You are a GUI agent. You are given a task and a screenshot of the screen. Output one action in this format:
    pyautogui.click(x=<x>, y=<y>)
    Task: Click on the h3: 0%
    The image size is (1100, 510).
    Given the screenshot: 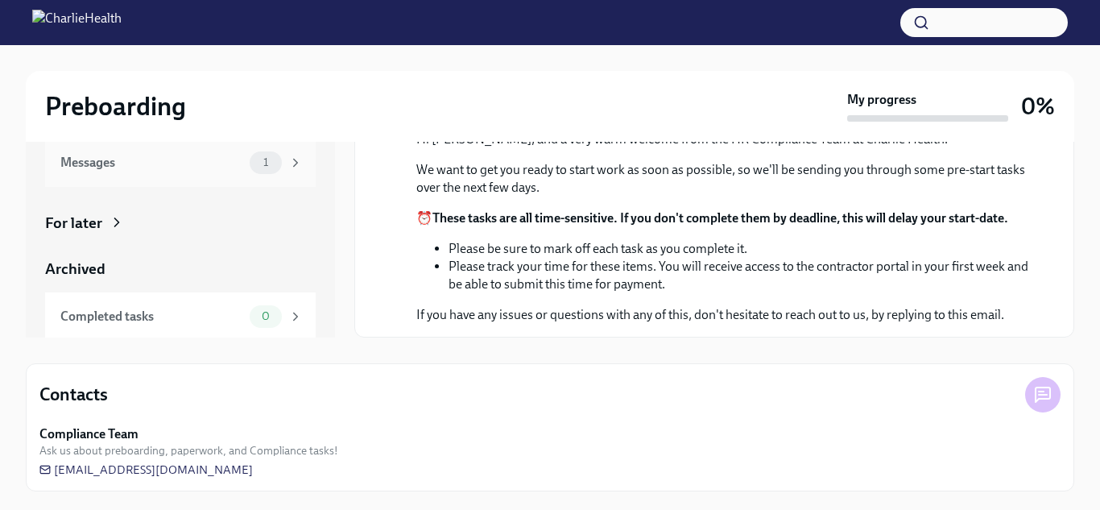 What is the action you would take?
    pyautogui.click(x=1038, y=106)
    